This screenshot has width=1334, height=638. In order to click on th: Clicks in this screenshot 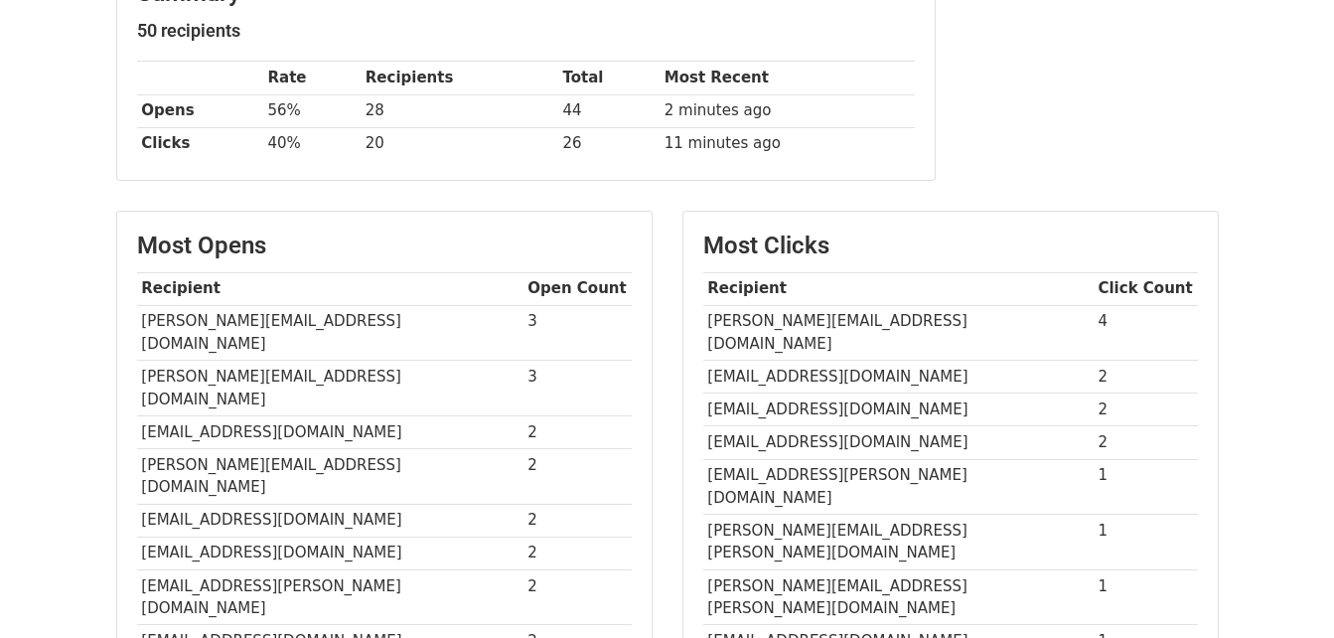, I will do `click(200, 143)`.